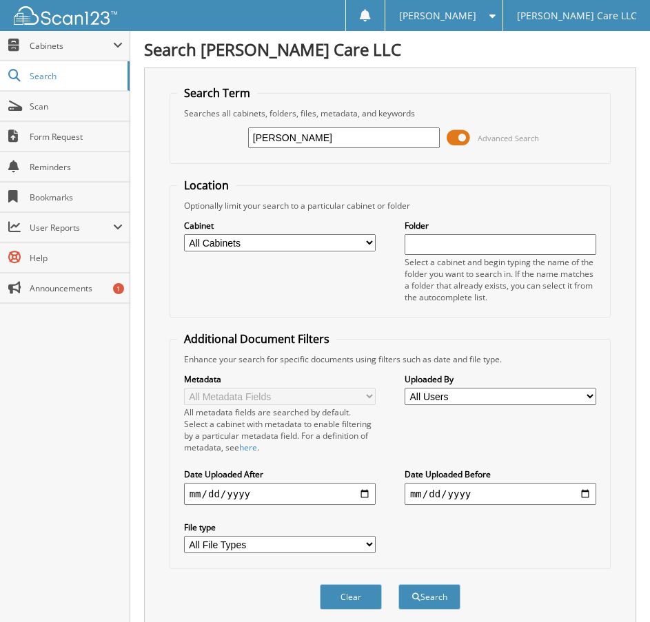 This screenshot has width=650, height=622. I want to click on label: File type, so click(280, 527).